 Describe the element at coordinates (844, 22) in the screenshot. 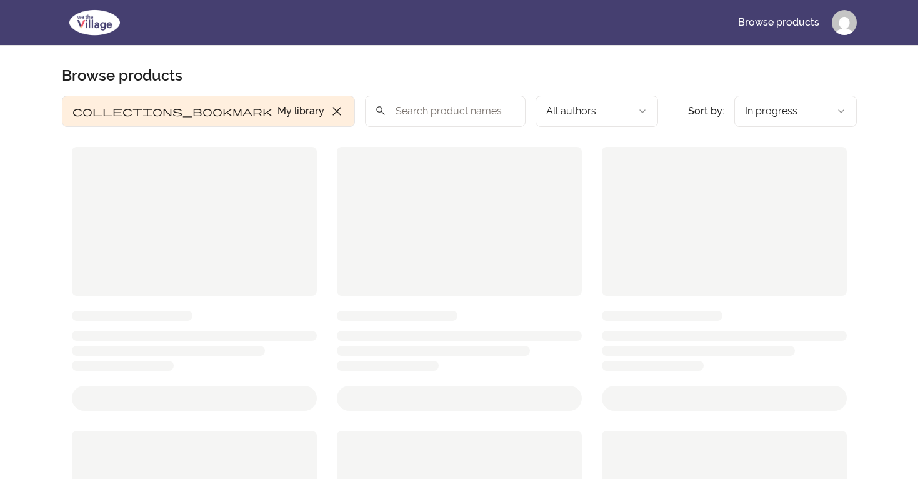

I see `button: Profile image for RICHARD W MAGEE` at that location.